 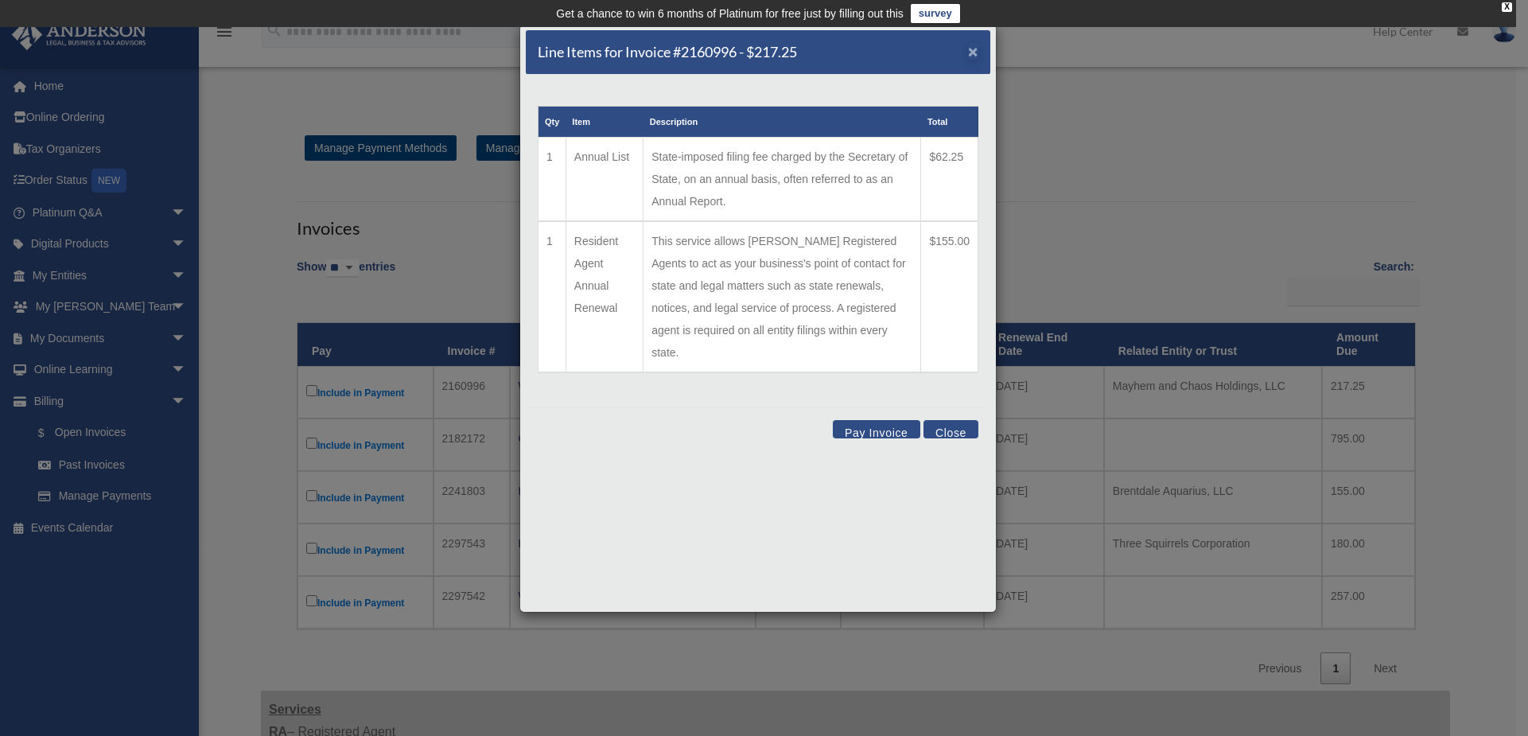 What do you see at coordinates (552, 122) in the screenshot?
I see `th: Qty` at bounding box center [552, 122].